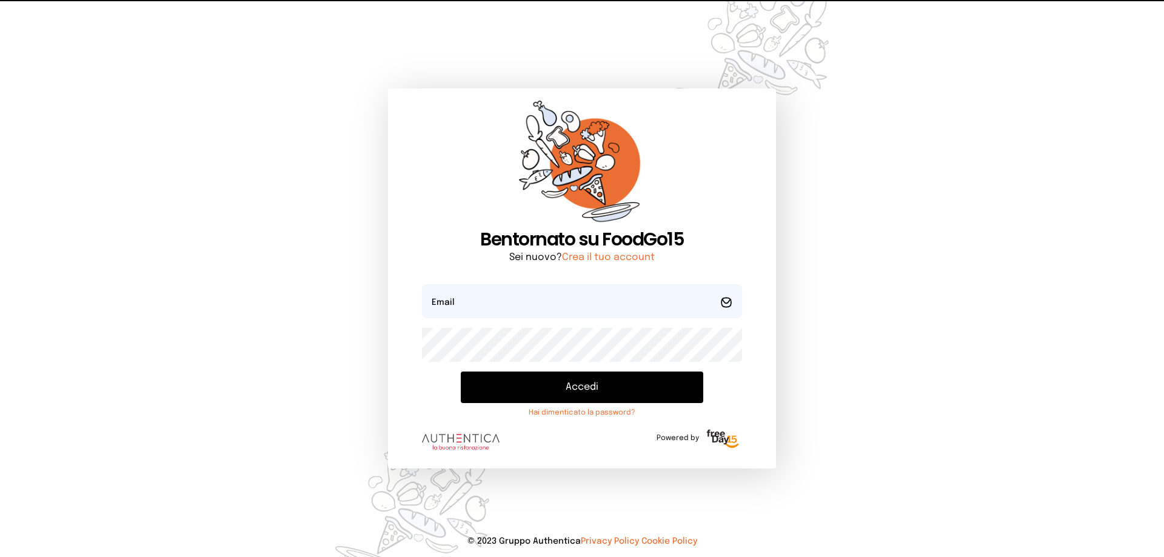 The width and height of the screenshot is (1164, 557). I want to click on a: Cookie Policy, so click(669, 541).